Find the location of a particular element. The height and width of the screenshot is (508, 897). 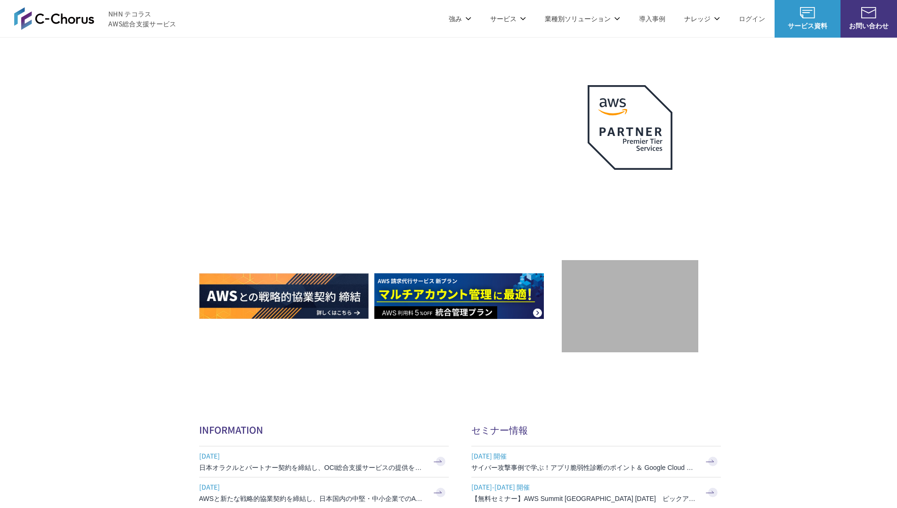

a: AWS総合支援サービス C-Chorus NHN テコラスAWS総合支援サービス is located at coordinates (95, 18).